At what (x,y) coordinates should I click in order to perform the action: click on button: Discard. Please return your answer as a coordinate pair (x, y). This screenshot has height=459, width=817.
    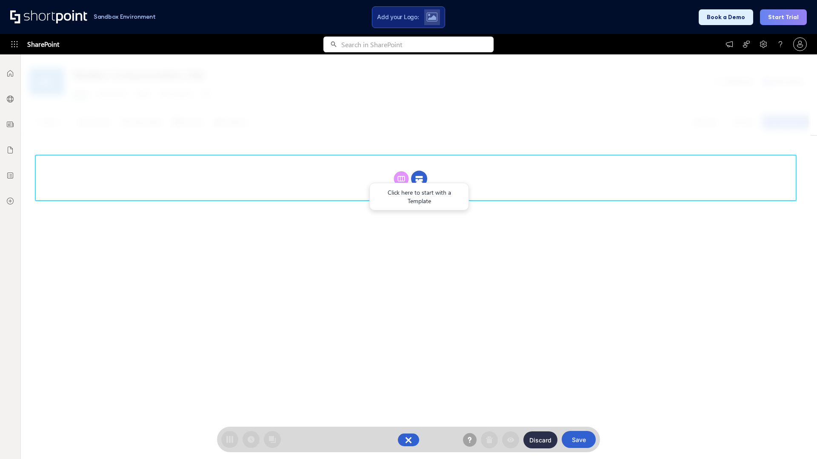
    Looking at the image, I should click on (540, 440).